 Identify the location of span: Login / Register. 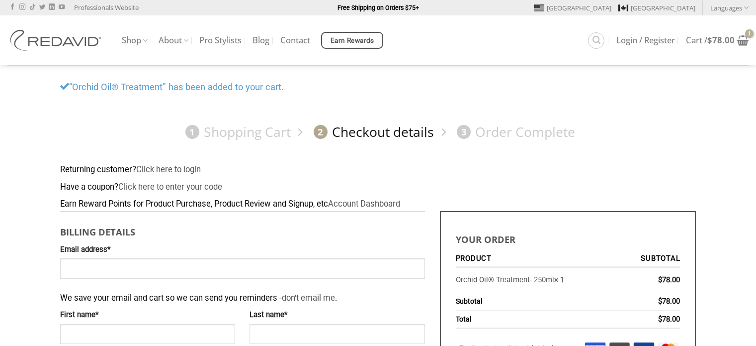
(646, 40).